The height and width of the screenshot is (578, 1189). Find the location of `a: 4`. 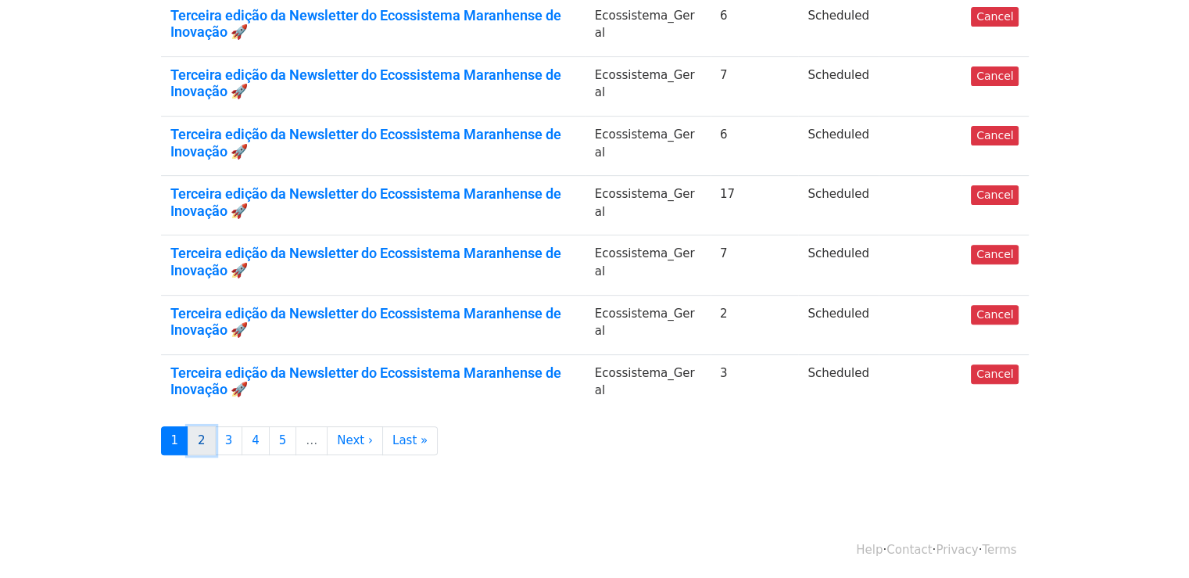

a: 4 is located at coordinates (256, 440).